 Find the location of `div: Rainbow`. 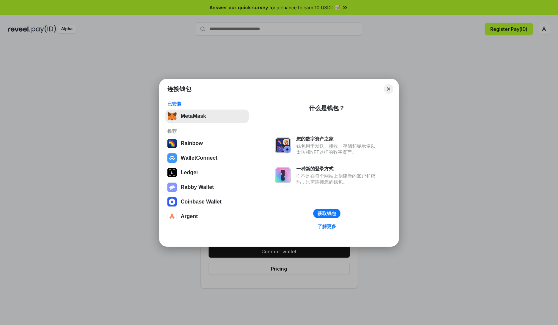

div: Rainbow is located at coordinates (192, 143).